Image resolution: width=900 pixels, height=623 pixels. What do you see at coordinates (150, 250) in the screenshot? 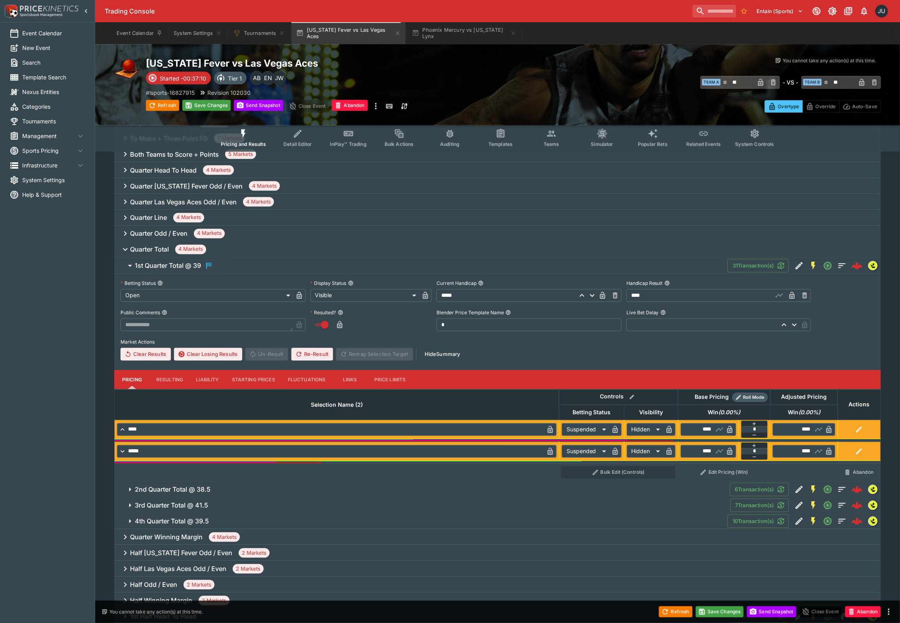
I see `h6: Quarter Total` at bounding box center [150, 250].